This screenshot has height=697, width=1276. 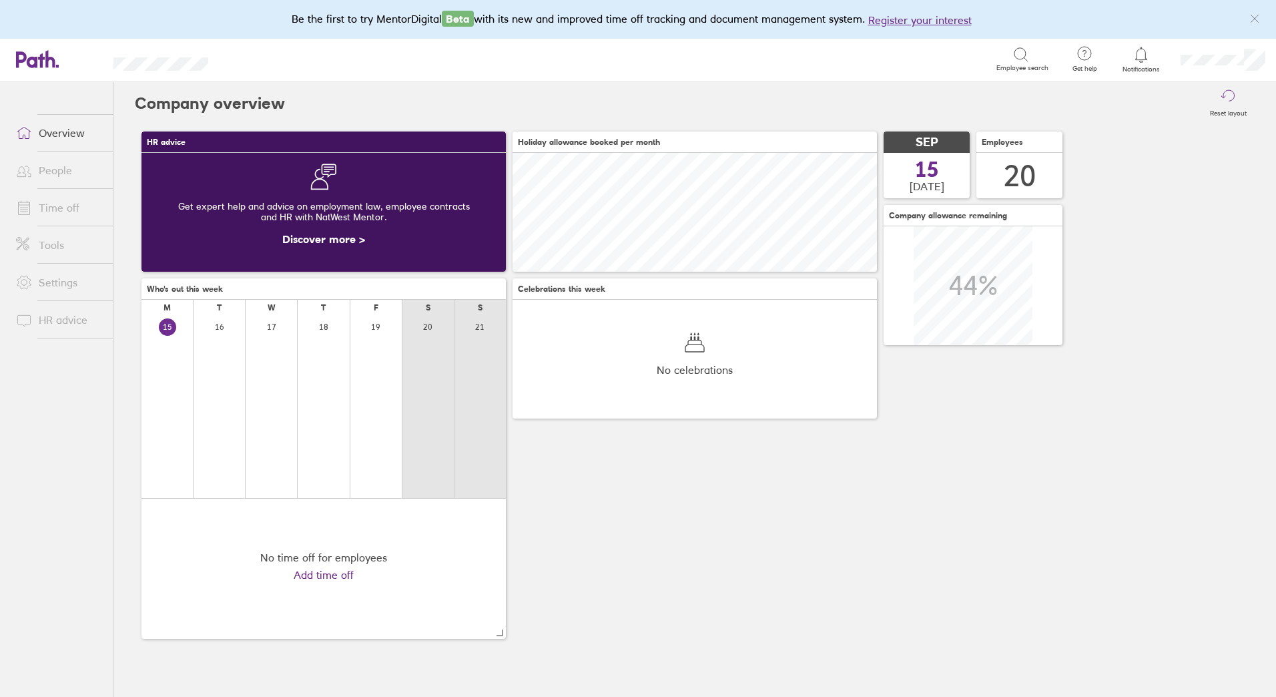 I want to click on span: HR advice, so click(x=166, y=142).